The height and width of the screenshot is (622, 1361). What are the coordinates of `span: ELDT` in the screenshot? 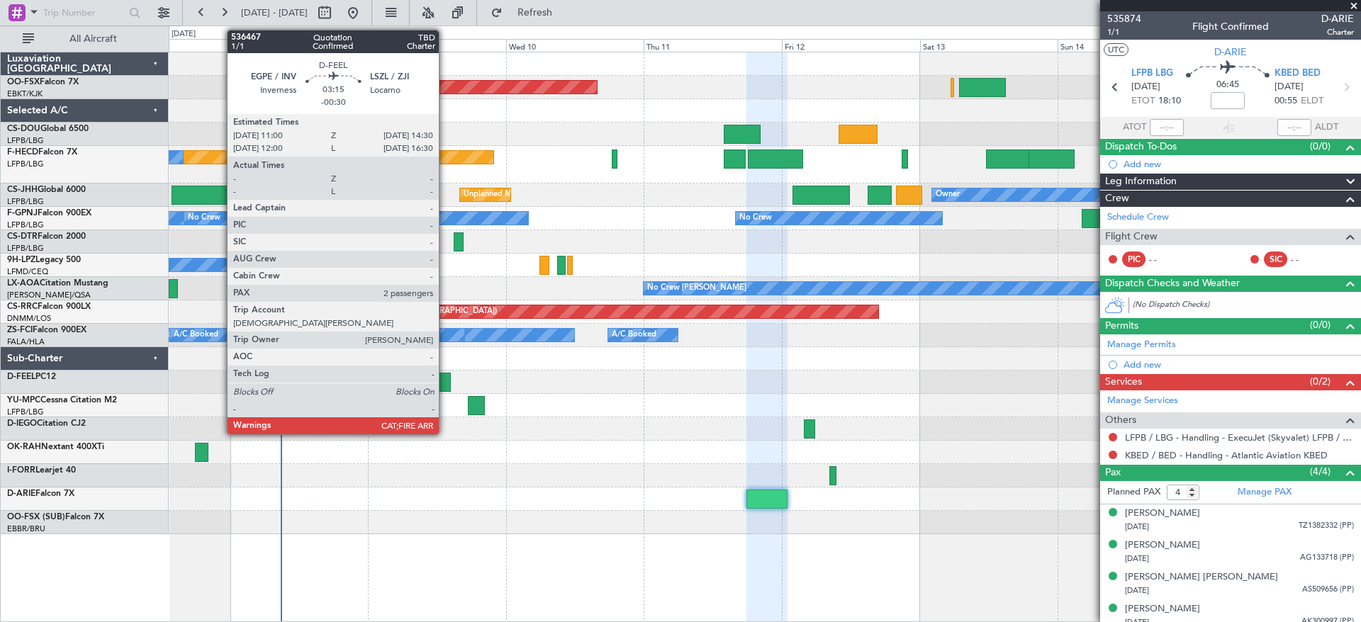 It's located at (1312, 101).